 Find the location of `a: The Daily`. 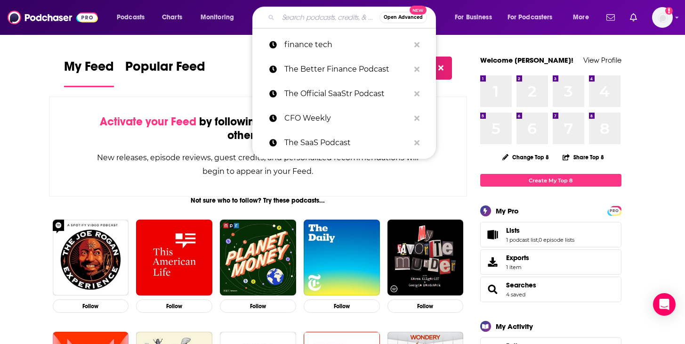

a: The Daily is located at coordinates (342, 258).